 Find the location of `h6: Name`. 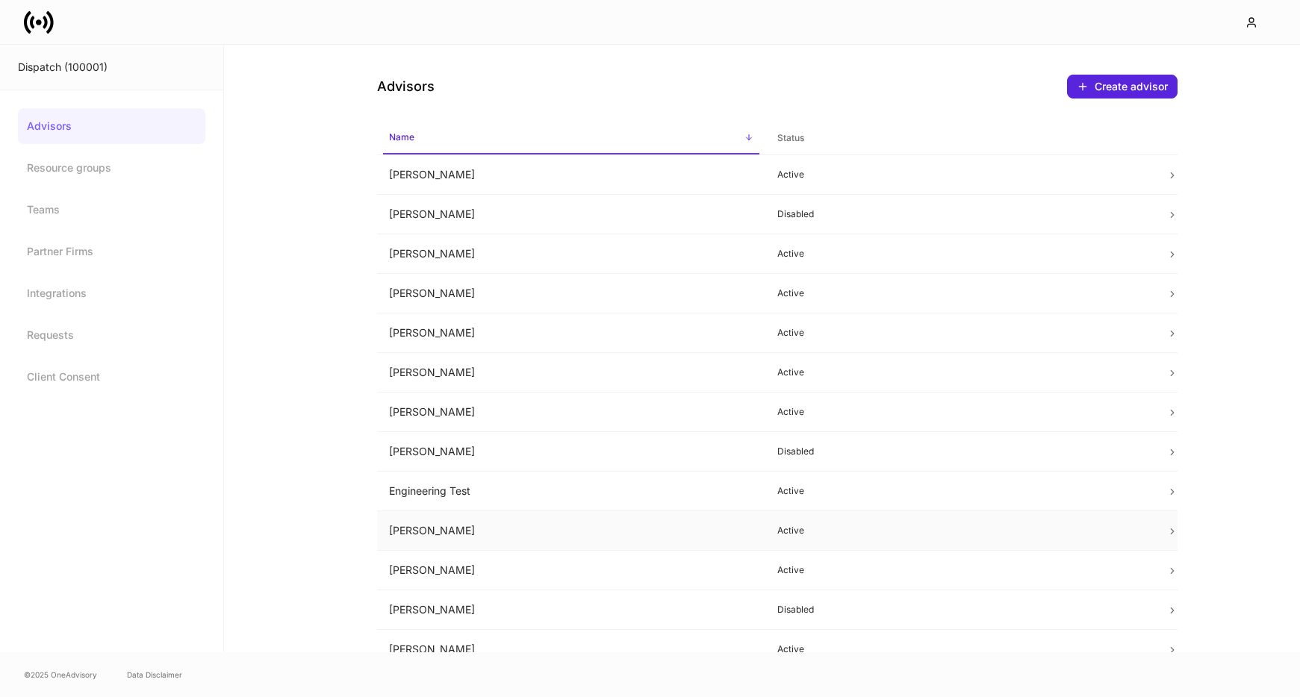

h6: Name is located at coordinates (402, 137).